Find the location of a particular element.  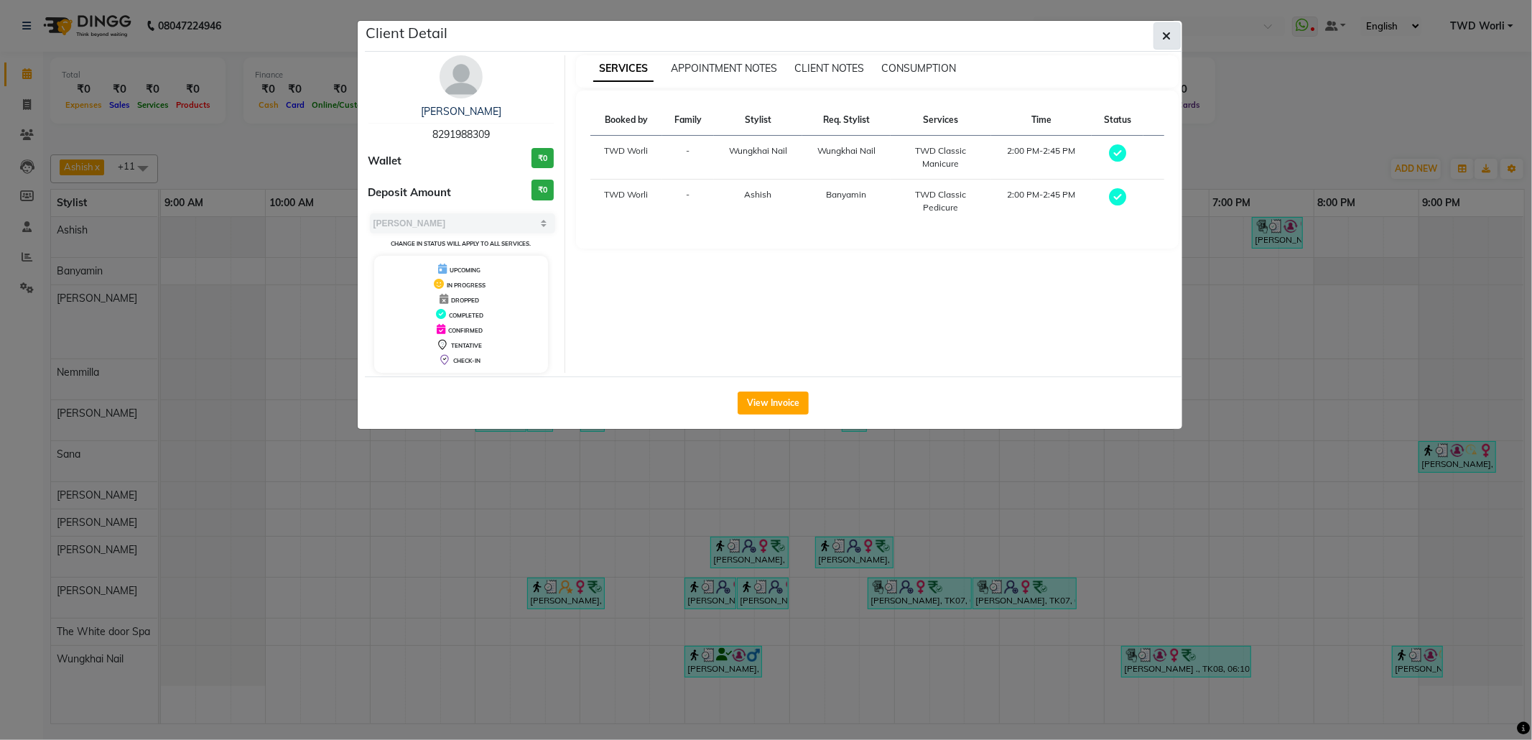

th: Time is located at coordinates (1040, 120).